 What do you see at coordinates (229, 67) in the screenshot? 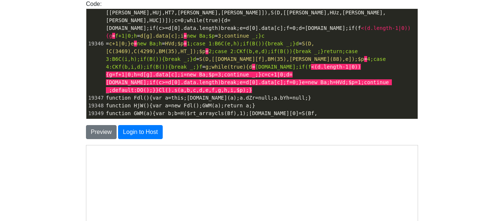
I see `span: g;while(true){d` at bounding box center [229, 67].